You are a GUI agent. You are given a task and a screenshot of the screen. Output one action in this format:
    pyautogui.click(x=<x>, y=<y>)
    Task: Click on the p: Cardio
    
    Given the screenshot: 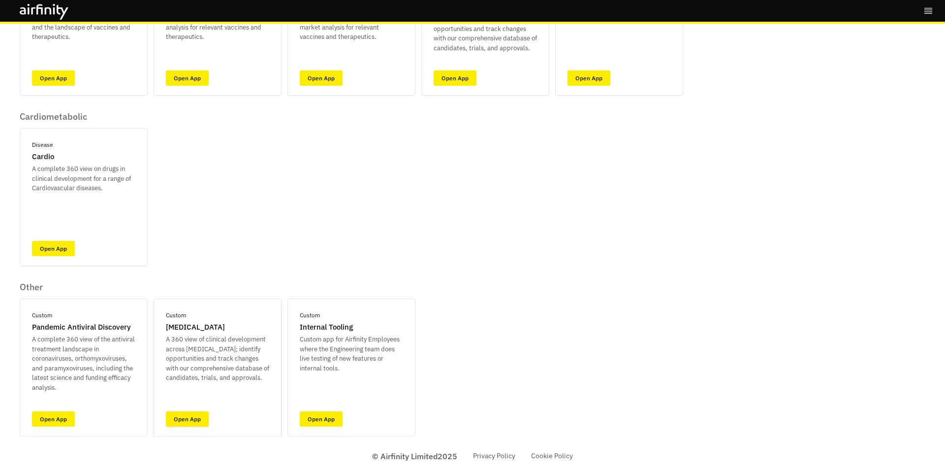 What is the action you would take?
    pyautogui.click(x=43, y=157)
    